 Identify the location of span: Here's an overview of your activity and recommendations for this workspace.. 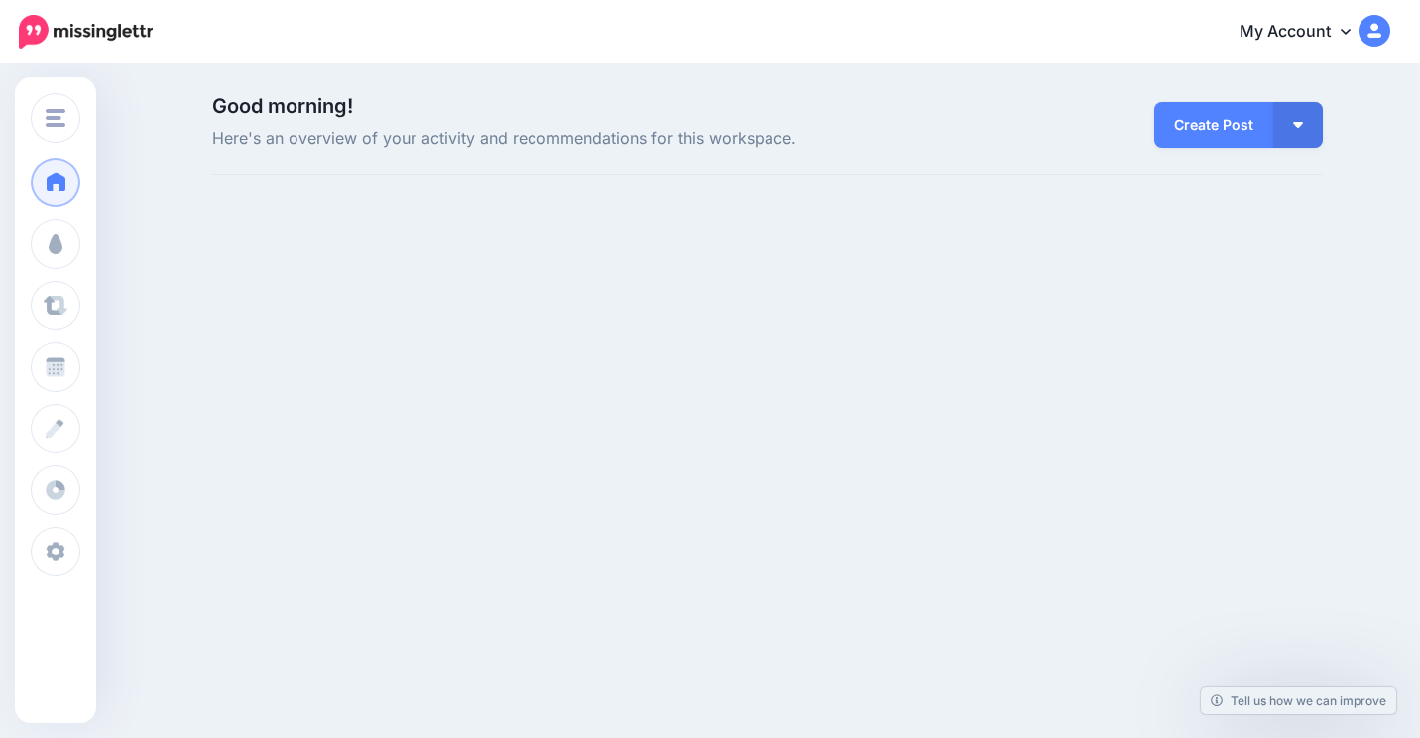
(577, 139).